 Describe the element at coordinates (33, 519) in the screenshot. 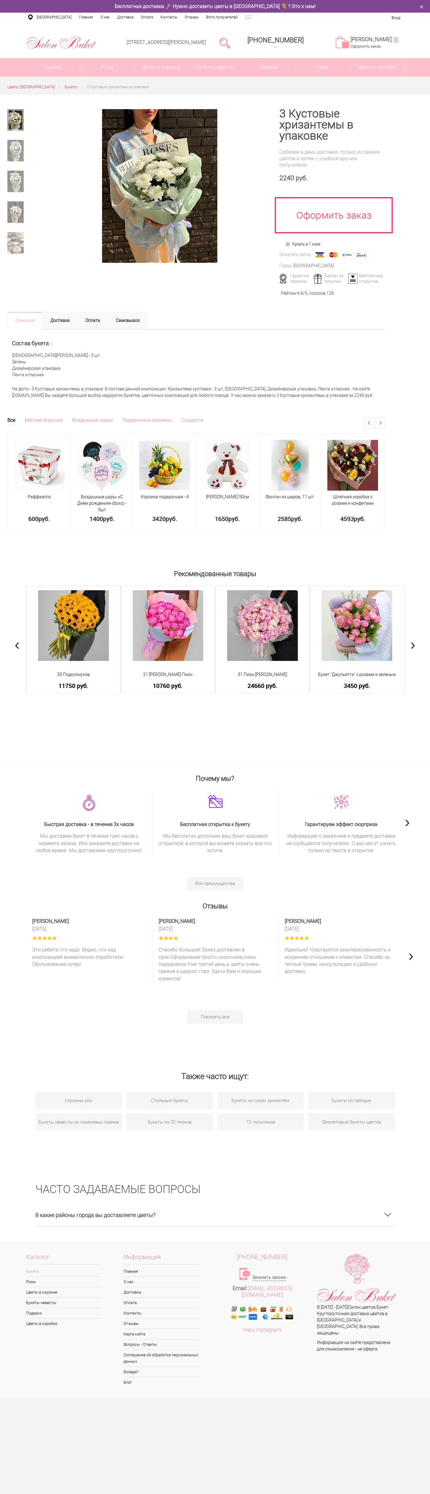

I see `span: 600` at that location.